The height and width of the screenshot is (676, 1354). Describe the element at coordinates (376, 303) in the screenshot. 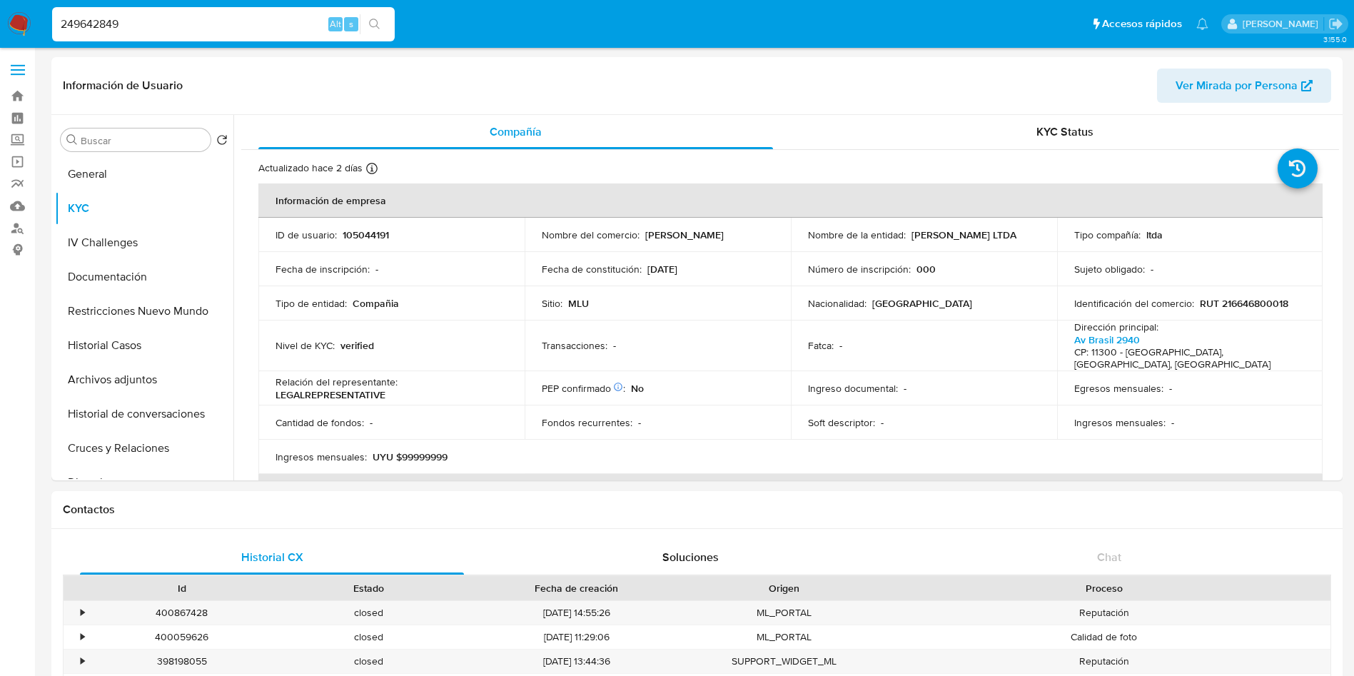

I see `p: Compañia` at that location.